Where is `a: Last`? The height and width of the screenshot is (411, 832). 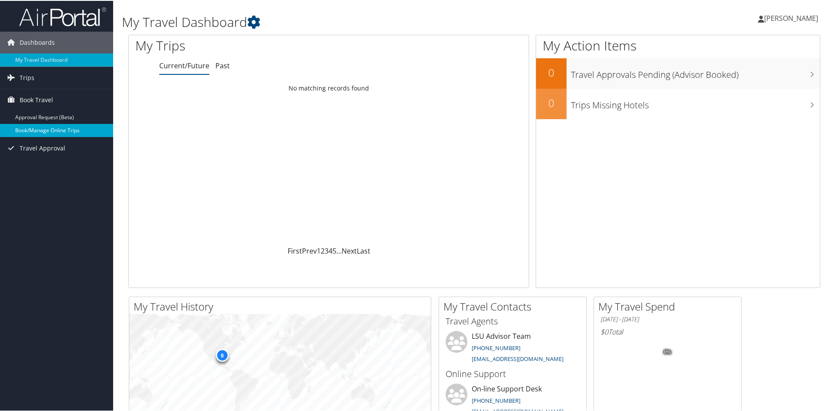
a: Last is located at coordinates (363, 250).